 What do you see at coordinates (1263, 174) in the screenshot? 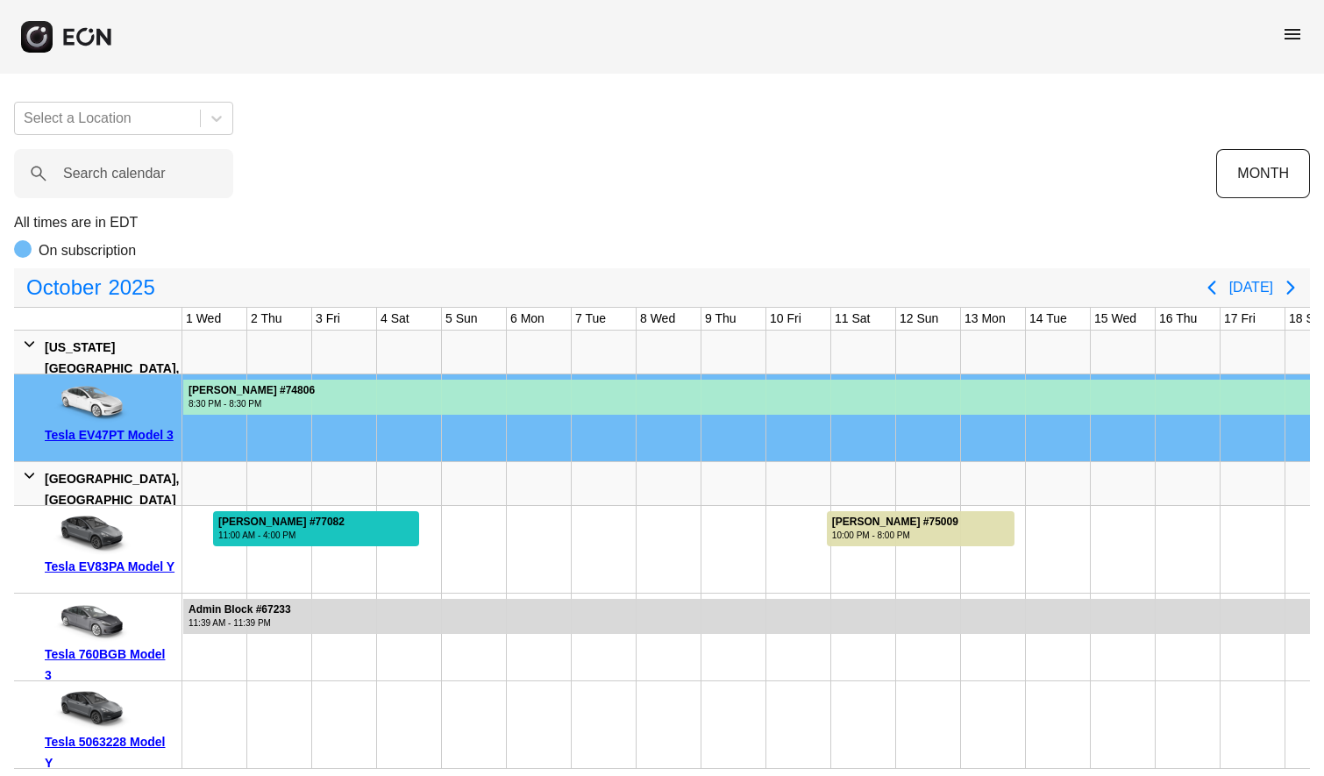
I see `button: MONTH` at bounding box center [1263, 174].